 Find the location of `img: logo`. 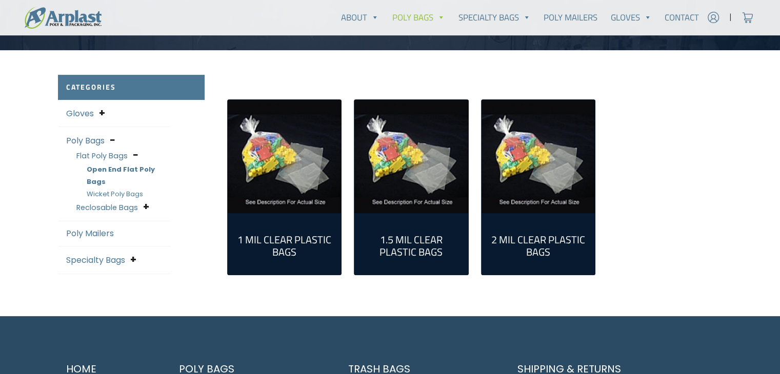

img: logo is located at coordinates (63, 17).